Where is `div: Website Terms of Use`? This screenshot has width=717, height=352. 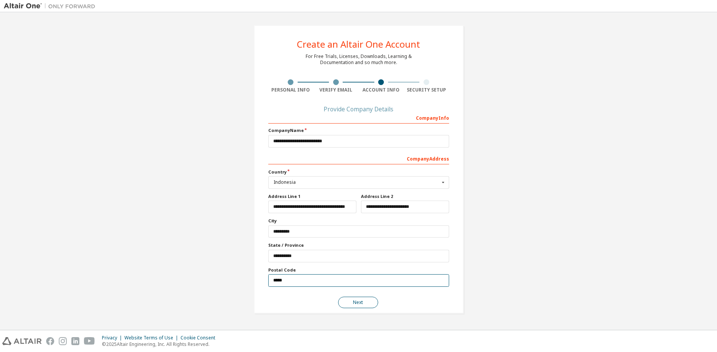 div: Website Terms of Use is located at coordinates (152, 338).